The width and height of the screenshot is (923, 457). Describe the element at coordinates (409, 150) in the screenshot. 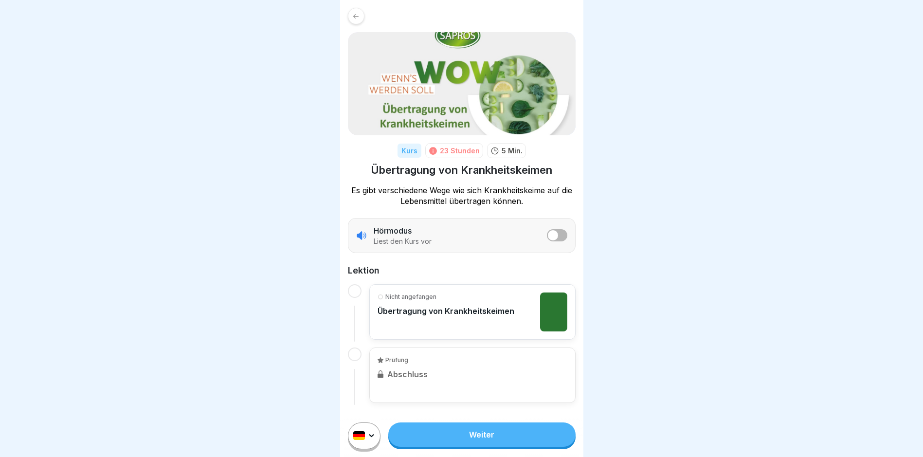

I see `div: Kurs` at that location.